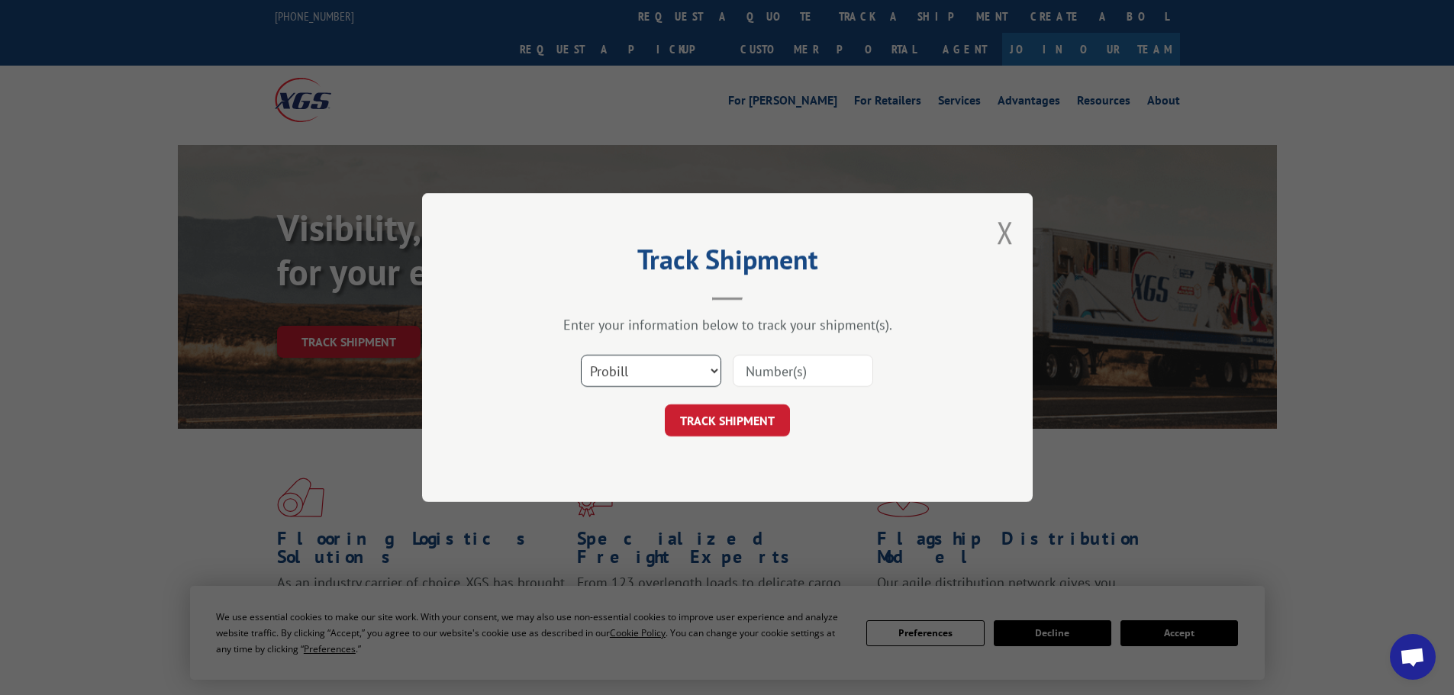 The width and height of the screenshot is (1454, 695). I want to click on input: Number(s), so click(803, 371).